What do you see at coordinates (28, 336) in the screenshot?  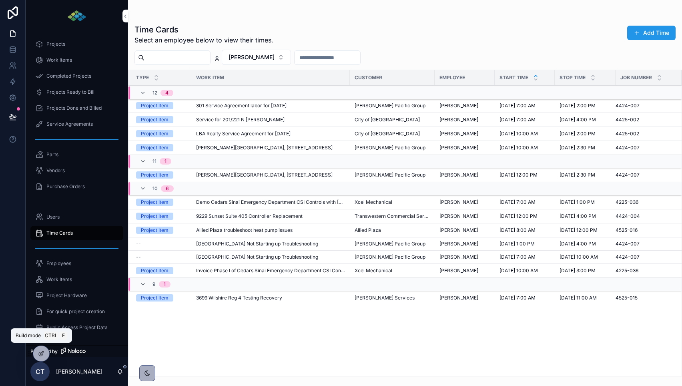 I see `span: Build mode` at bounding box center [28, 336].